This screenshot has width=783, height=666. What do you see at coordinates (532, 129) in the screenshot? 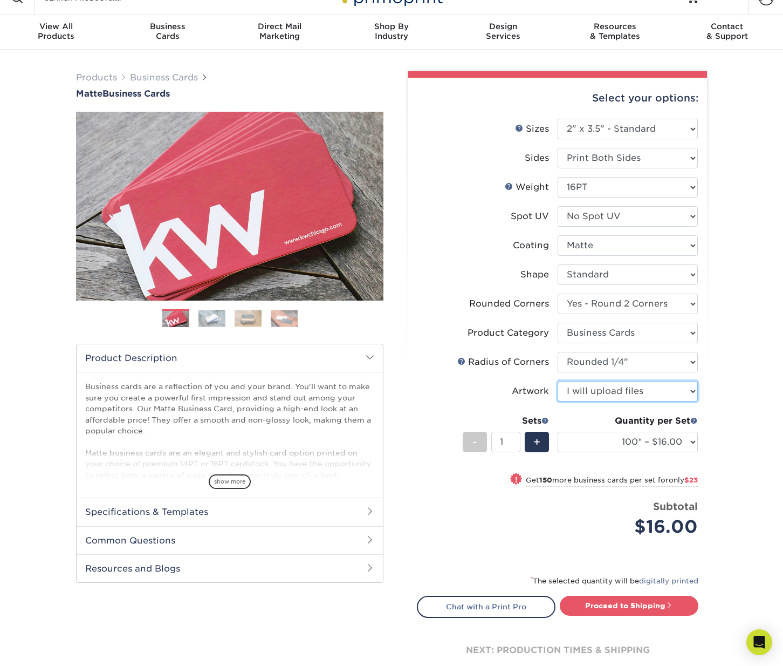
I see `div: Sizes` at bounding box center [532, 129].